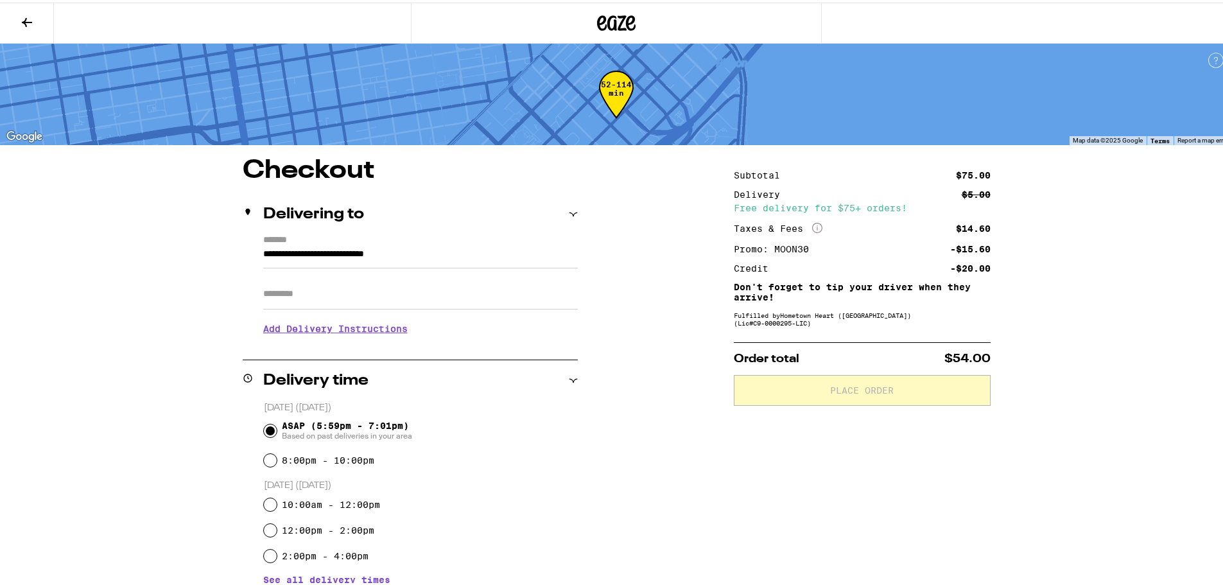 The width and height of the screenshot is (1223, 585). Describe the element at coordinates (24, 134) in the screenshot. I see `img: Google` at that location.